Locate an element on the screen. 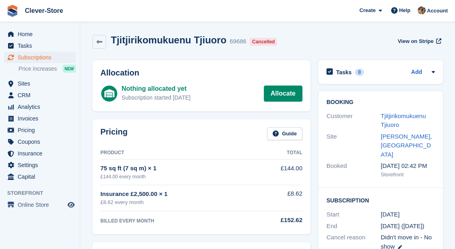  th: Total is located at coordinates (277, 153).